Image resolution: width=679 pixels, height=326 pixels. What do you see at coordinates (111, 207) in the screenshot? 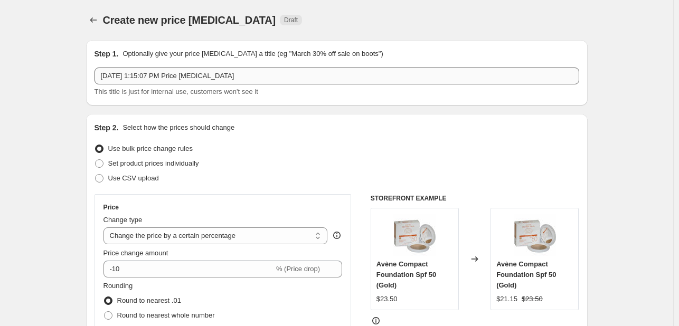
I see `h3: Price` at bounding box center [111, 207].